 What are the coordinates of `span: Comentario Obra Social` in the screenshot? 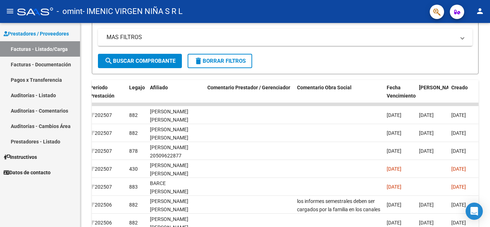 It's located at (324, 88).